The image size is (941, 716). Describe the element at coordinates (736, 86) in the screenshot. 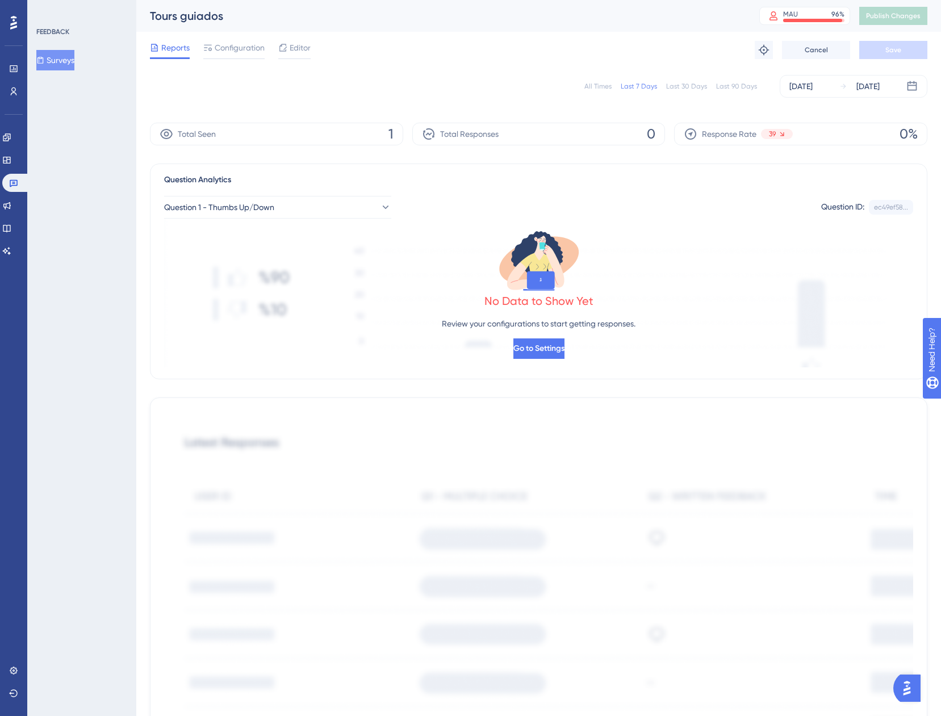

I see `div: Last 90 Days` at that location.